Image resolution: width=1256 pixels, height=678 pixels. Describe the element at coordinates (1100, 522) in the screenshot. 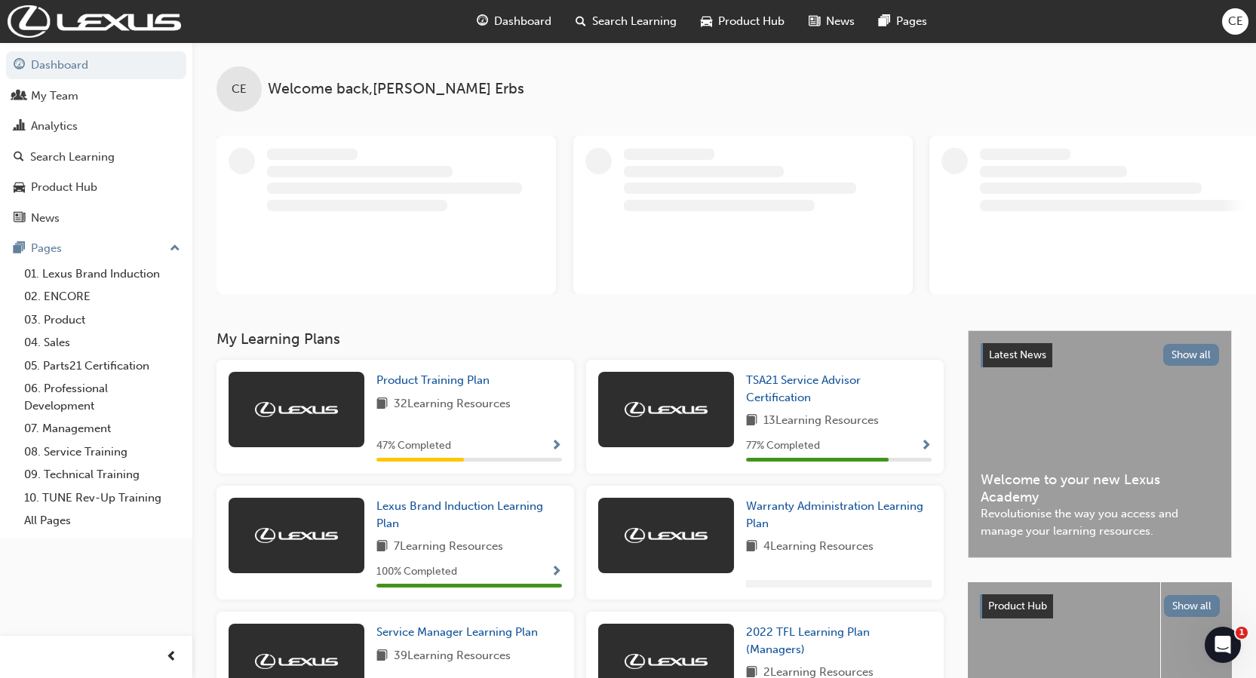

I see `span: Revolutionise the way you access and manage your learning resources.` at that location.